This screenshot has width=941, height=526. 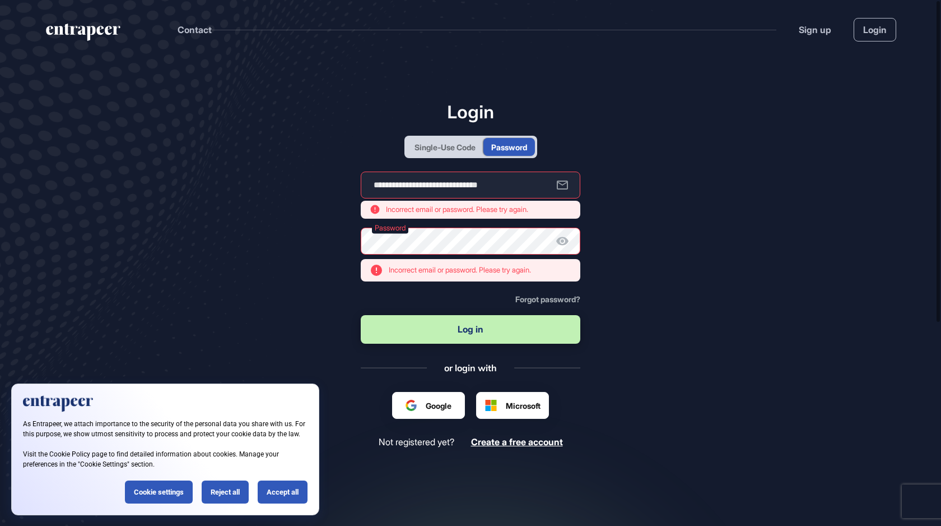 What do you see at coordinates (457, 210) in the screenshot?
I see `span: Incorrect email or password. Please try again.` at bounding box center [457, 210].